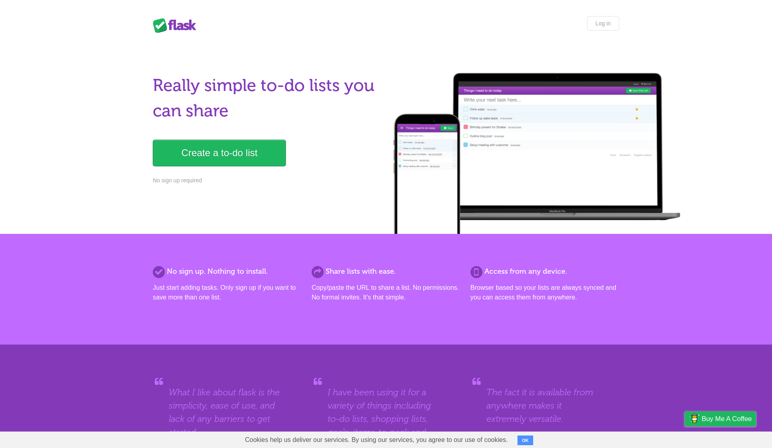 This screenshot has width=772, height=448. Describe the element at coordinates (727, 418) in the screenshot. I see `span: Buy me a coffee` at that location.